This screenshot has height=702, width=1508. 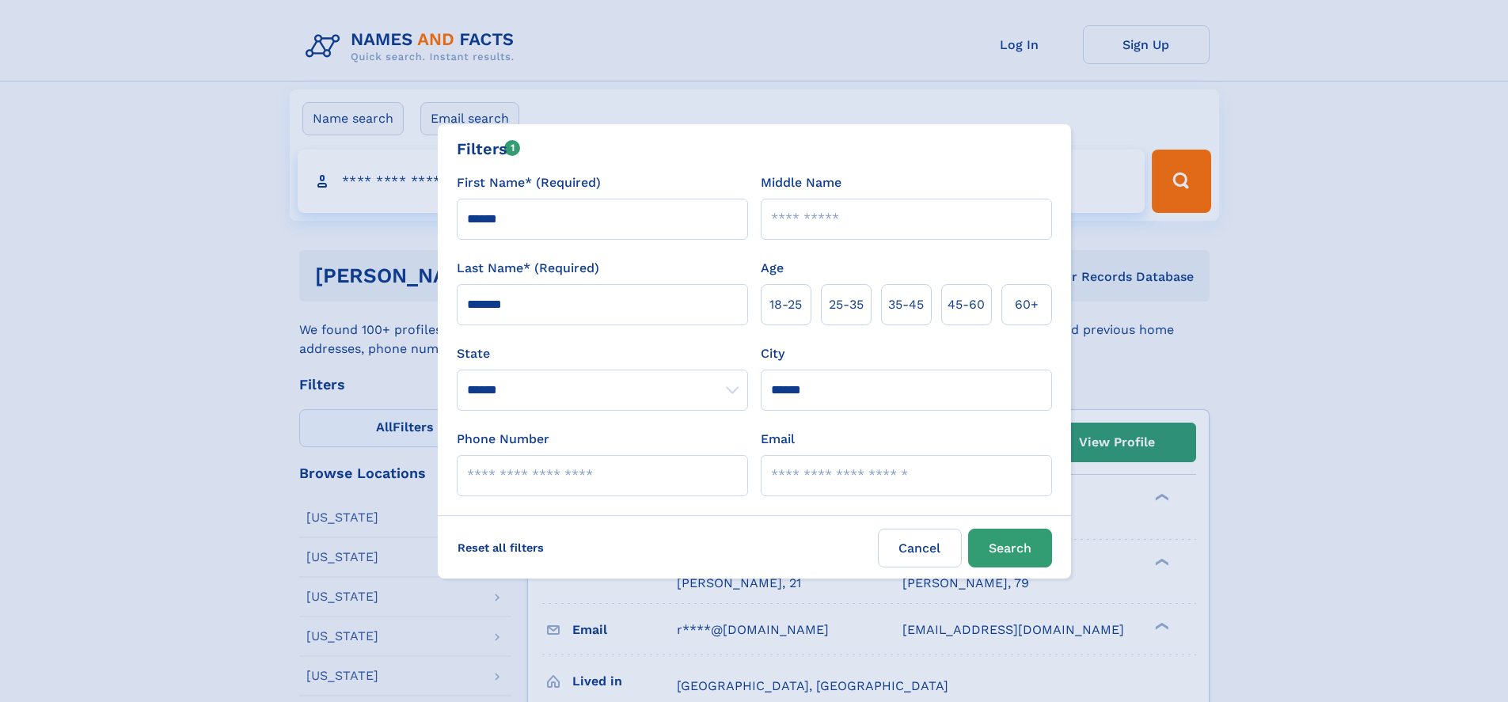 What do you see at coordinates (966, 305) in the screenshot?
I see `span: 45‑60` at bounding box center [966, 305].